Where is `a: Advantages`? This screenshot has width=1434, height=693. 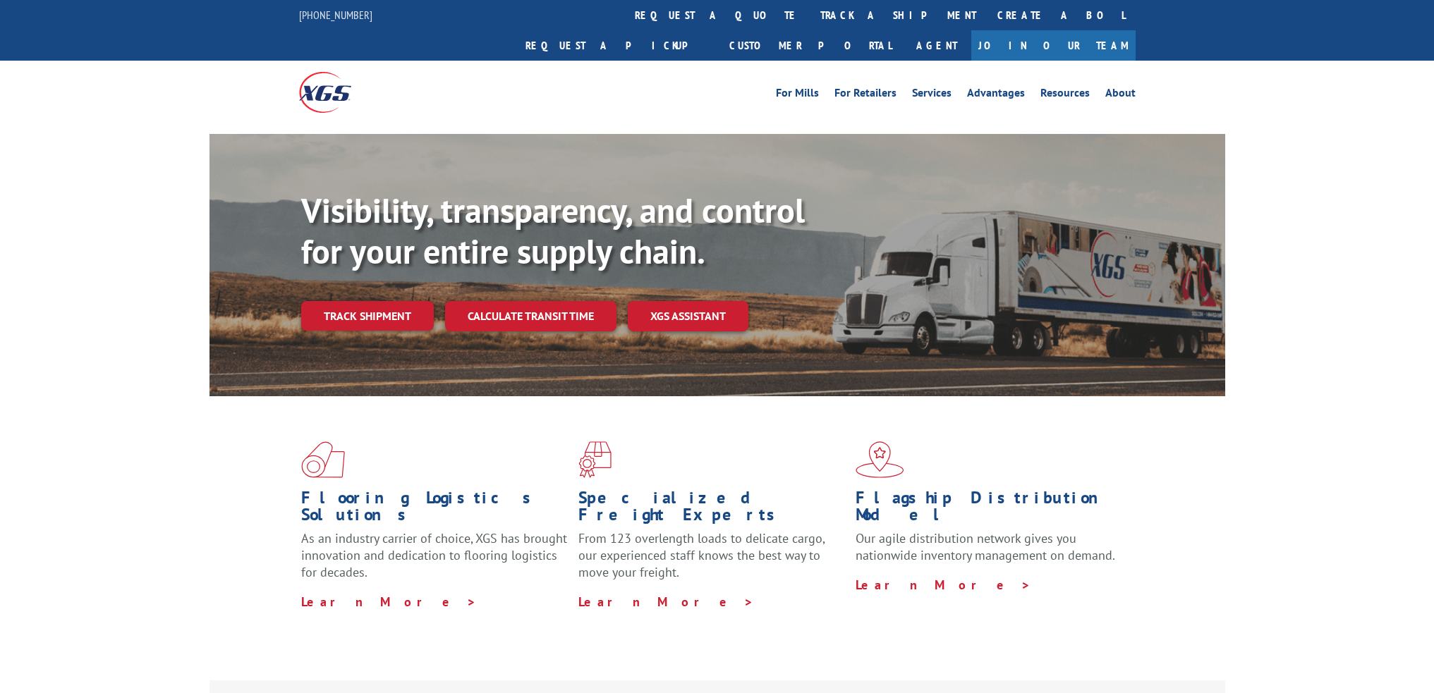 a: Advantages is located at coordinates (996, 95).